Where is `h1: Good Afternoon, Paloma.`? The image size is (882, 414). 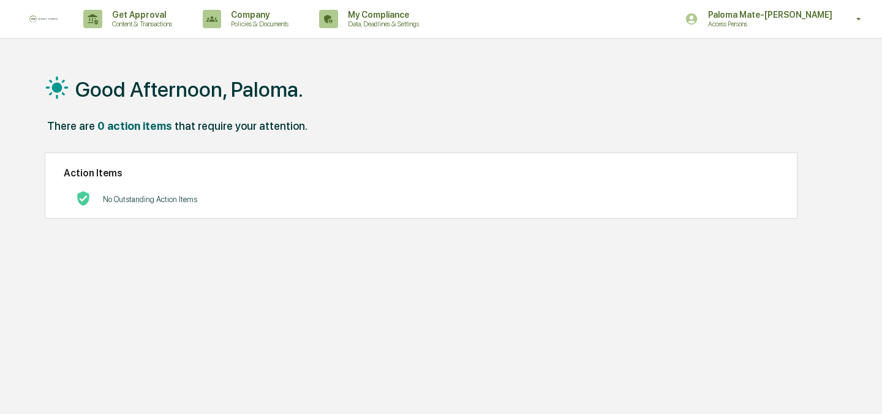 h1: Good Afternoon, Paloma. is located at coordinates (189, 89).